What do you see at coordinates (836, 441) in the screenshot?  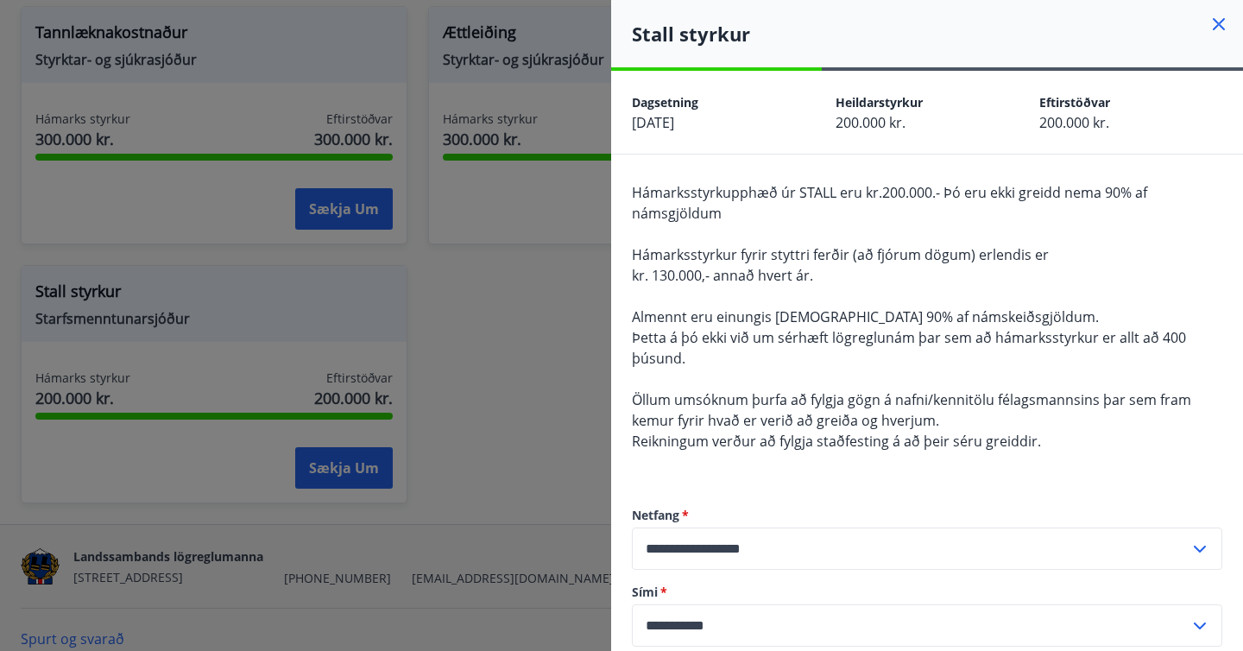 I see `span: Reikningum verður að fylgja staðfesting á að þeir séru greiddir.` at bounding box center [836, 441].